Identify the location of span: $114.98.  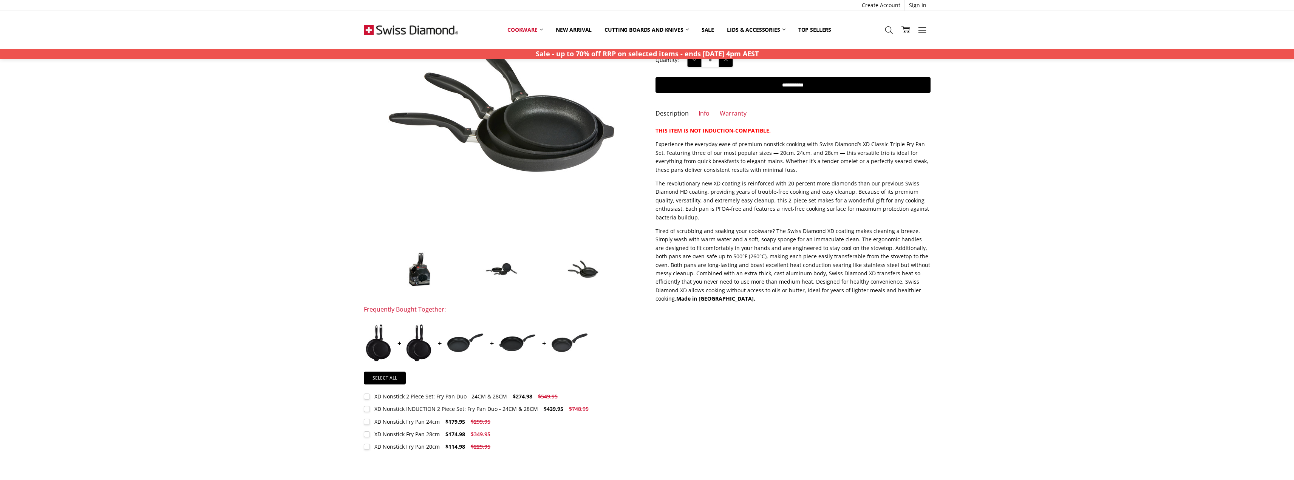
(455, 447).